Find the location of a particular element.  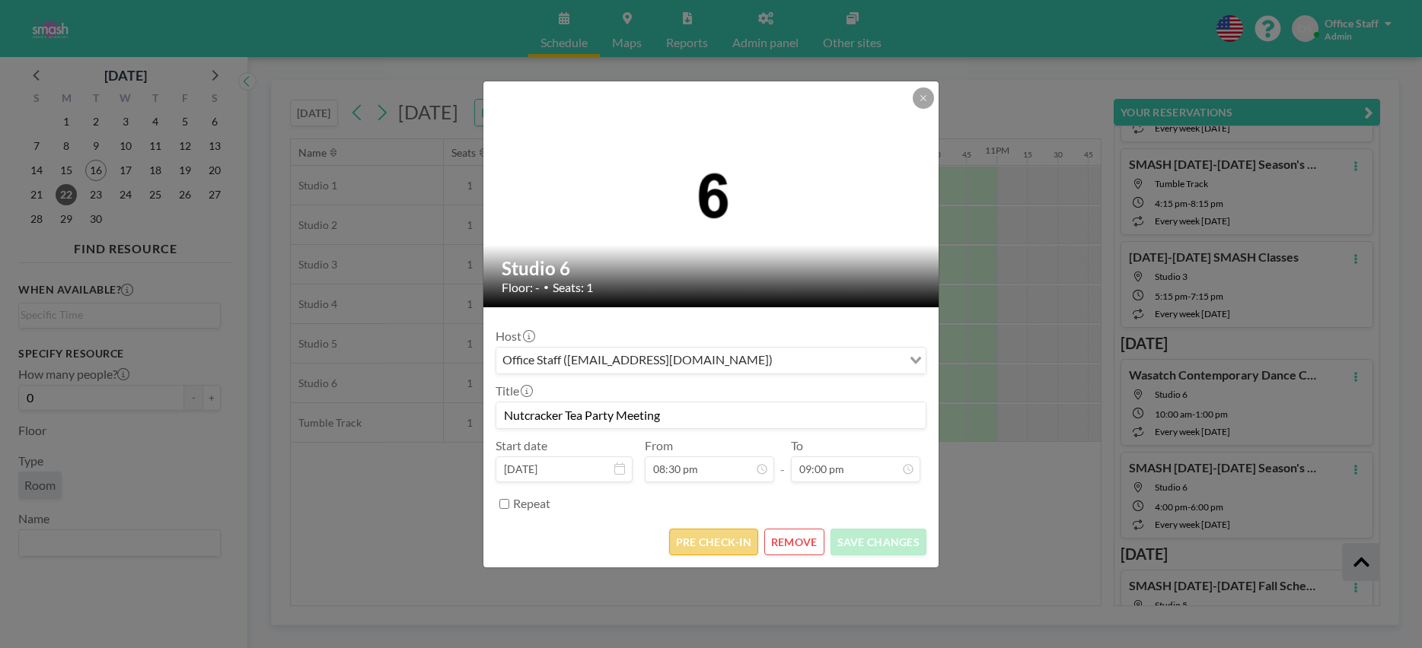

button: SAVE CHANGES is located at coordinates (878, 542).